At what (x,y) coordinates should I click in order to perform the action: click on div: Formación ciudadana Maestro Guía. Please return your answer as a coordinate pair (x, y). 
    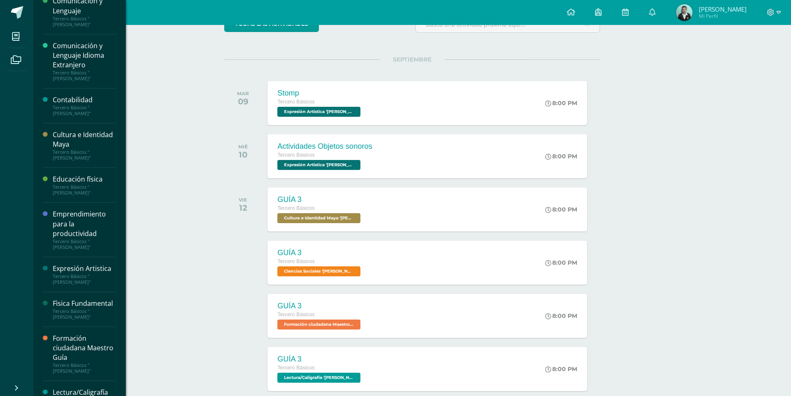
    Looking at the image, I should click on (84, 347).